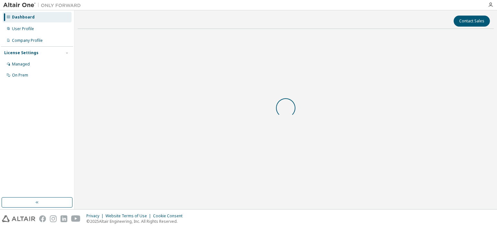  I want to click on img: youtube.svg, so click(76, 218).